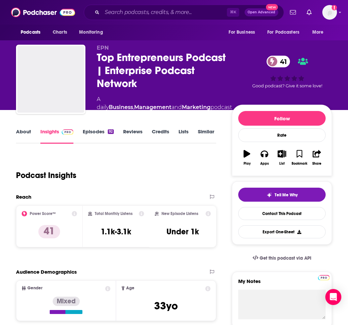  Describe the element at coordinates (111, 132) in the screenshot. I see `div: 92` at that location.